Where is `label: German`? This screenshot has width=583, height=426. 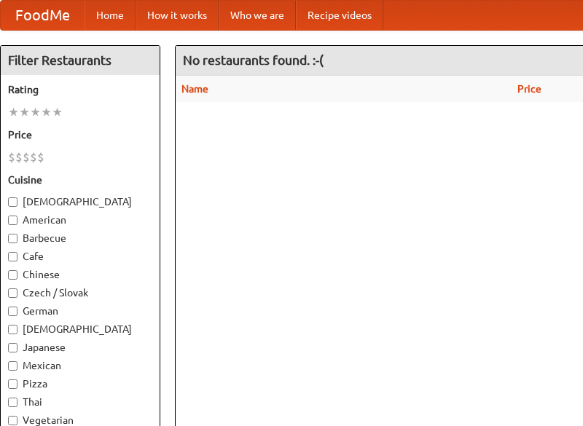
label: German is located at coordinates (80, 311).